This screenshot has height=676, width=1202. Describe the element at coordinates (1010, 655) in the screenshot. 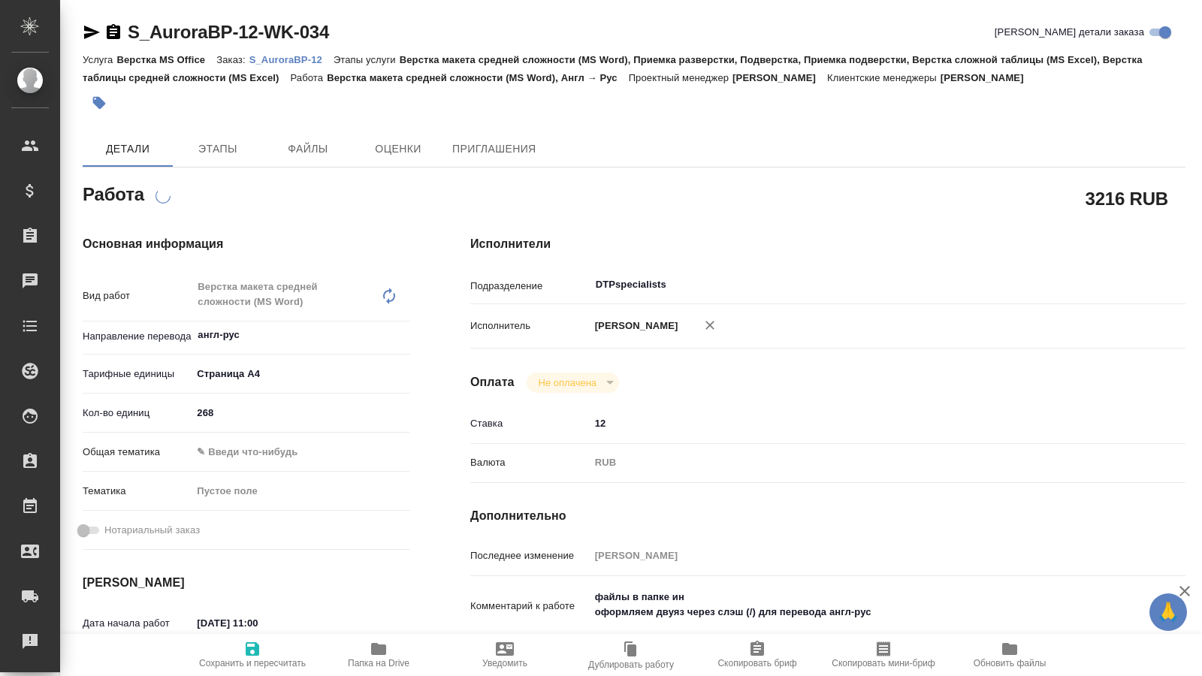

I see `button: Обновить файлы` at that location.